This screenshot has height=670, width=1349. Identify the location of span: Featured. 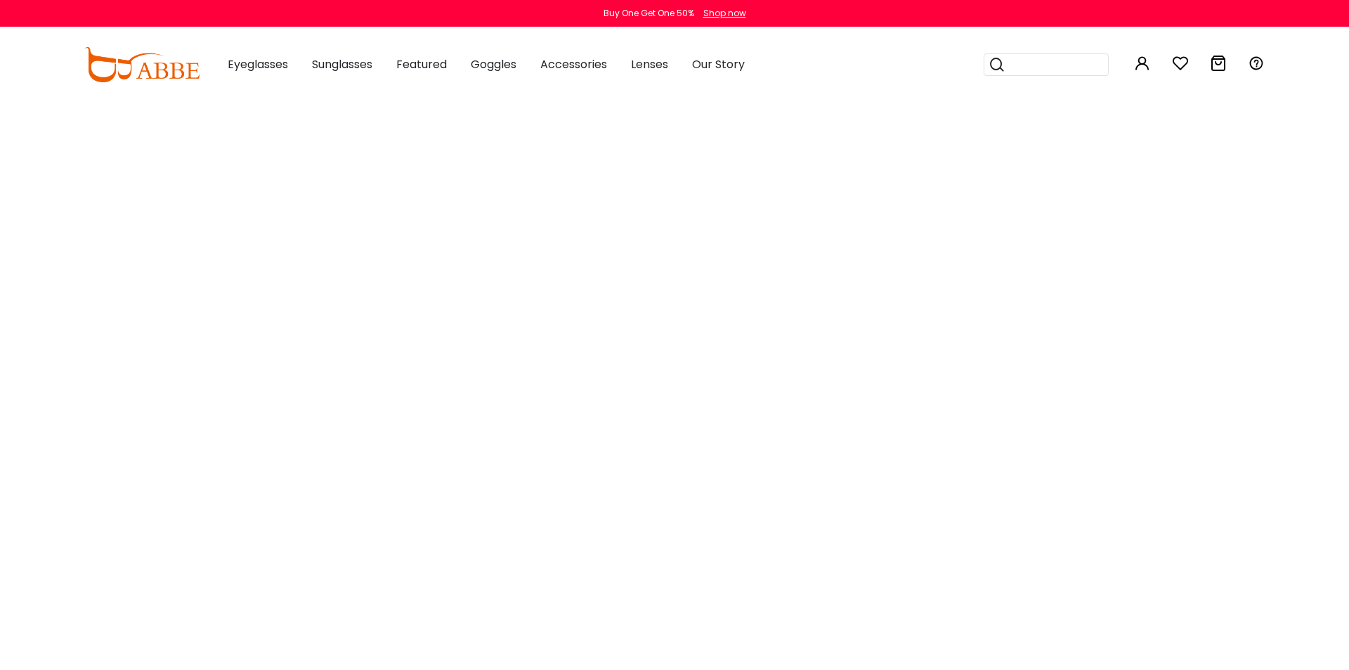
(422, 64).